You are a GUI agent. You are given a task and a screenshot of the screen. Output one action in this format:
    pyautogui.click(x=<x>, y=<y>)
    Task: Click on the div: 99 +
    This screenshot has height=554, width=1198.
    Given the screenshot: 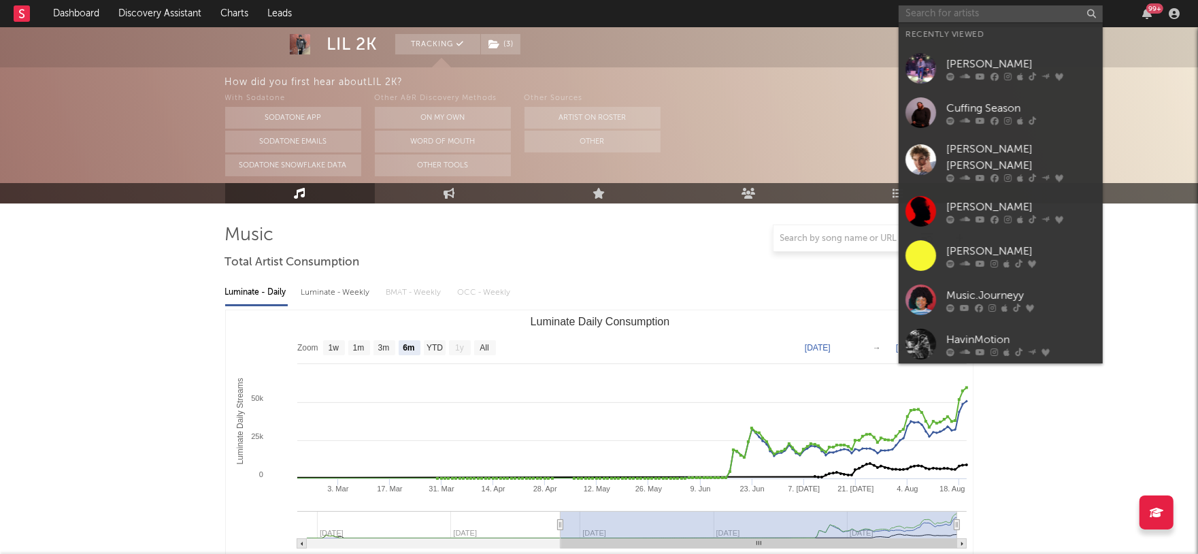 What is the action you would take?
    pyautogui.click(x=1154, y=8)
    